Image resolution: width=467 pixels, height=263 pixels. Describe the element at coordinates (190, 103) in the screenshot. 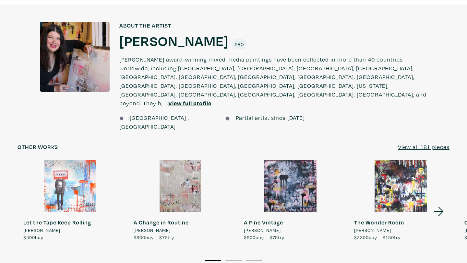

I see `u: View full profile` at that location.